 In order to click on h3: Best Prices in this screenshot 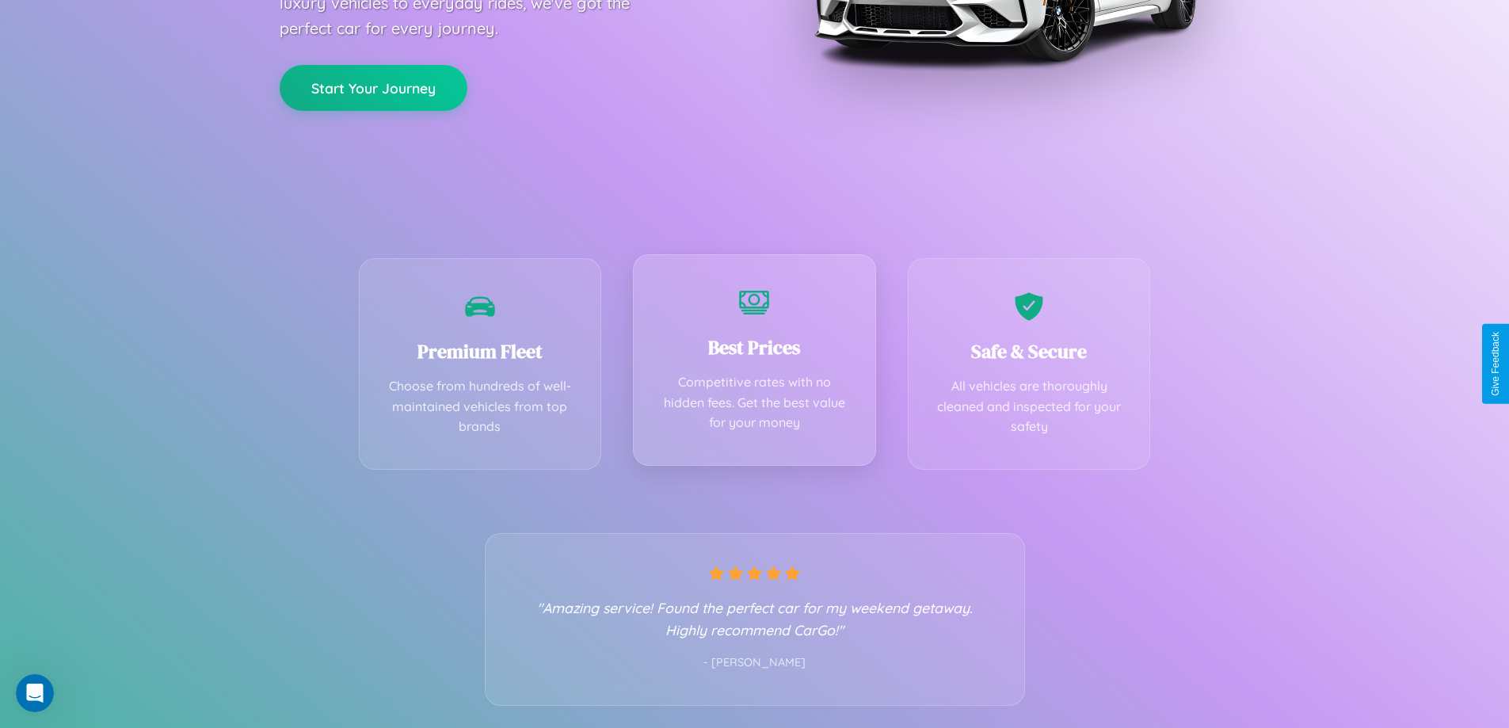, I will do `click(754, 347)`.